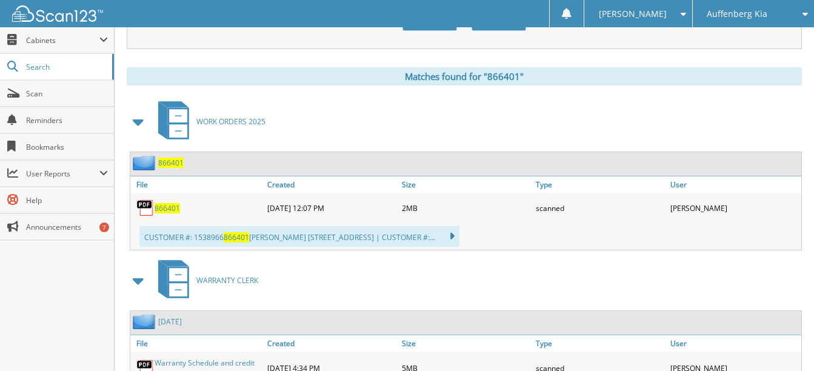 The height and width of the screenshot is (371, 814). I want to click on img: PDF.png, so click(145, 208).